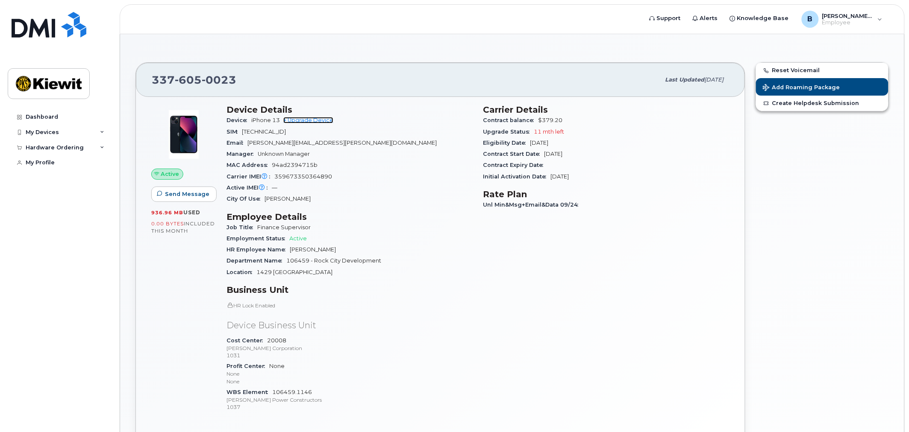  Describe the element at coordinates (192, 212) in the screenshot. I see `span: used` at that location.